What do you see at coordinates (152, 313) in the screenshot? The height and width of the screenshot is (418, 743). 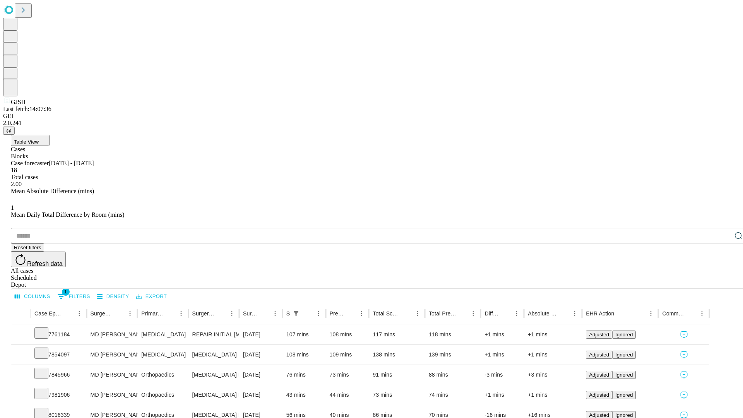 I see `div: Primary Service` at bounding box center [152, 313].